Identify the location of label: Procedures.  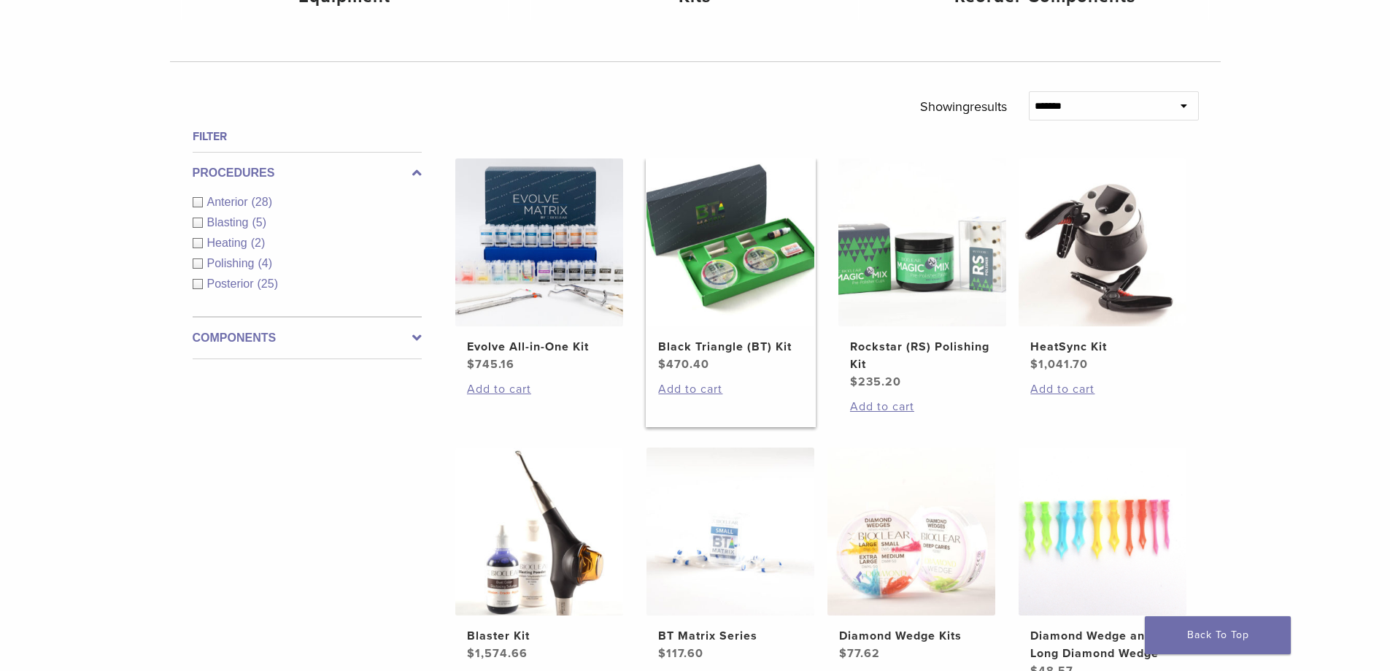
(307, 173).